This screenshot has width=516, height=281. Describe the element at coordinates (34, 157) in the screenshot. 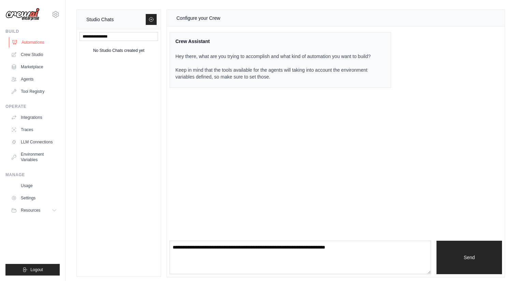

I see `a: Environment Variables` at that location.